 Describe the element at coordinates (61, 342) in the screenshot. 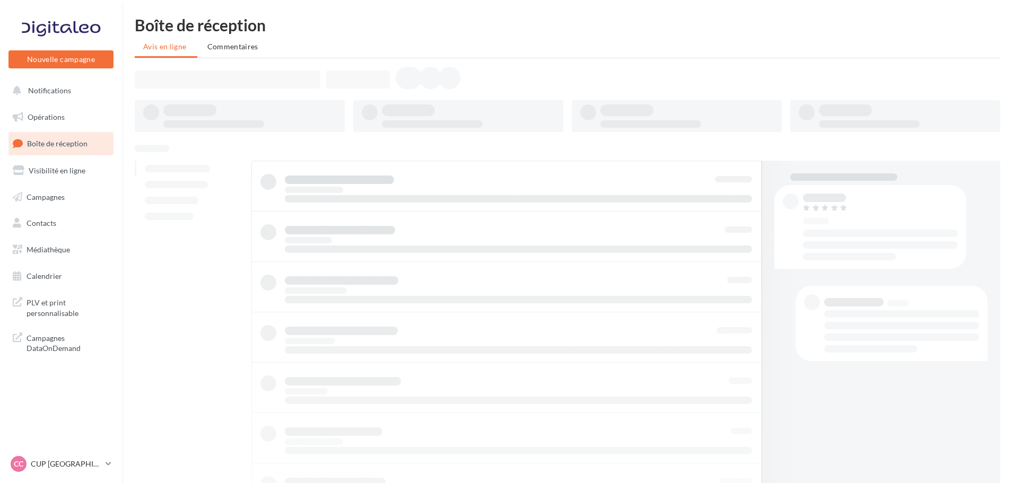

I see `a: Campagnes DataOnDemand` at that location.